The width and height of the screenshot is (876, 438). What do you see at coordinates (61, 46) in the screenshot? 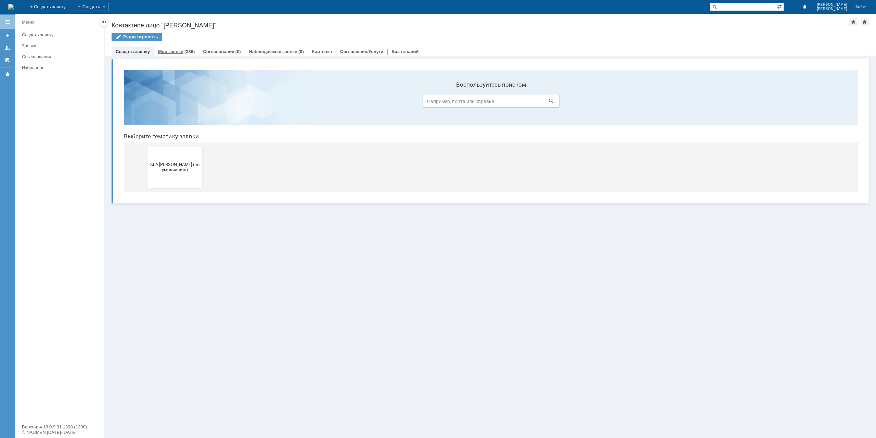
I see `div: Заявки` at bounding box center [61, 46].